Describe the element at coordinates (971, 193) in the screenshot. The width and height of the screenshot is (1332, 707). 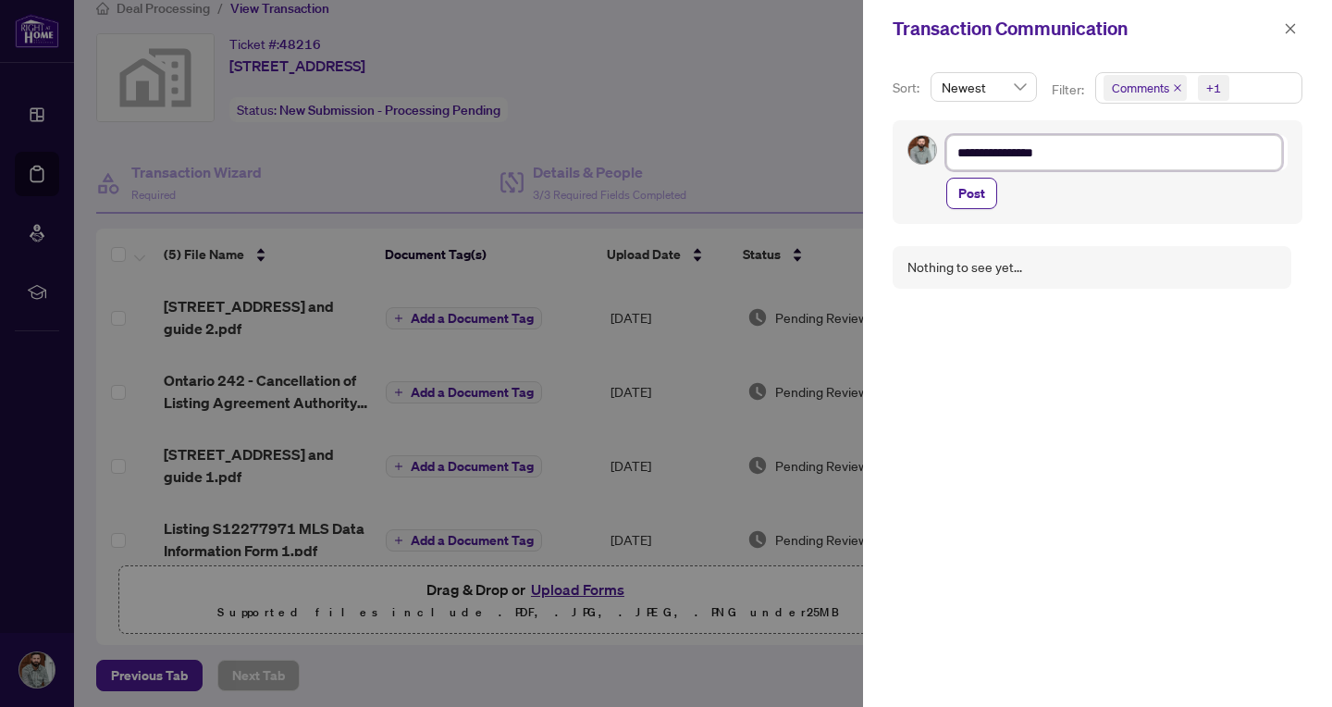
I see `span: Post` at that location.